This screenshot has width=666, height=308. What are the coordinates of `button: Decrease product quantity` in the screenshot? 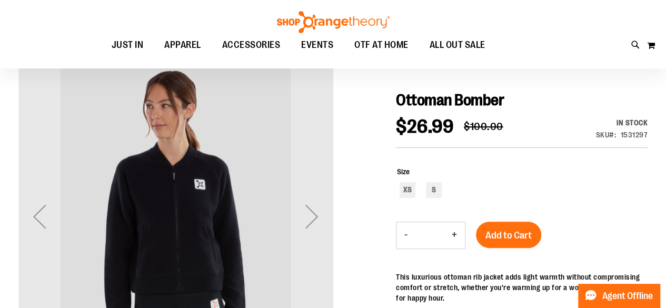 It's located at (406, 235).